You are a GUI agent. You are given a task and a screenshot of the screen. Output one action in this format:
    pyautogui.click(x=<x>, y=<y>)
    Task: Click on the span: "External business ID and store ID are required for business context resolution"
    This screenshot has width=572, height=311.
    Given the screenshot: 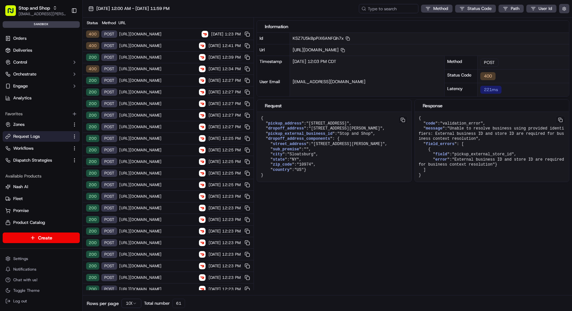 What is the action you would take?
    pyautogui.click(x=493, y=162)
    